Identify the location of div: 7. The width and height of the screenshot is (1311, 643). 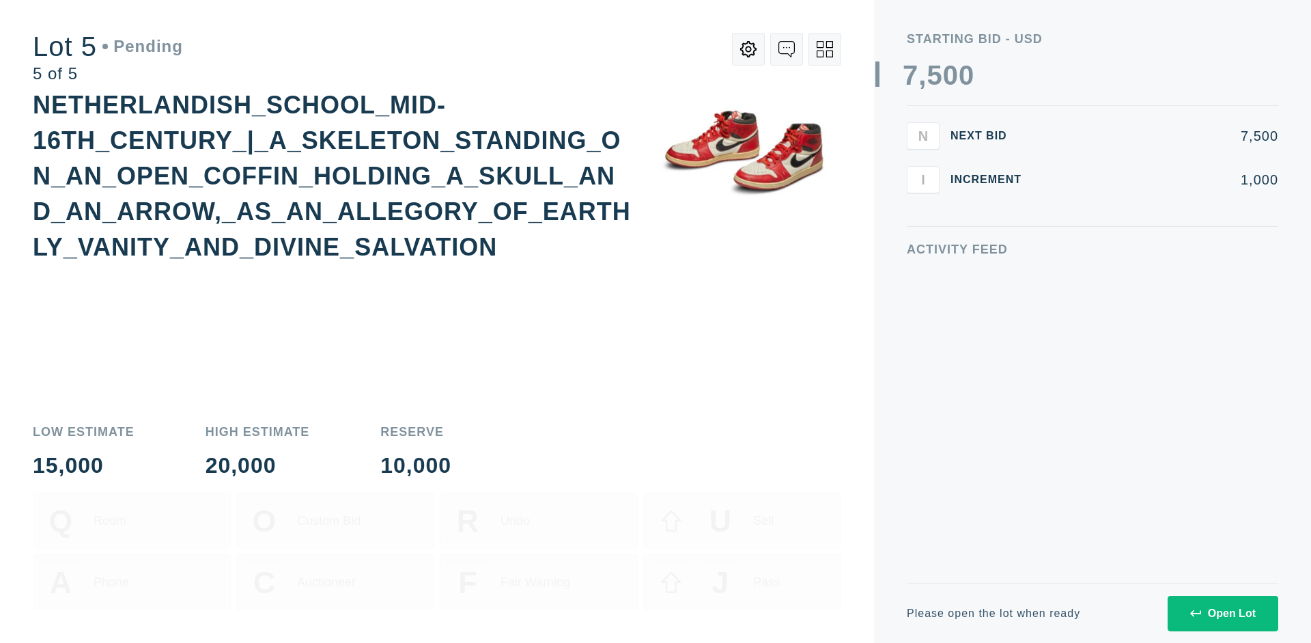
(910, 75).